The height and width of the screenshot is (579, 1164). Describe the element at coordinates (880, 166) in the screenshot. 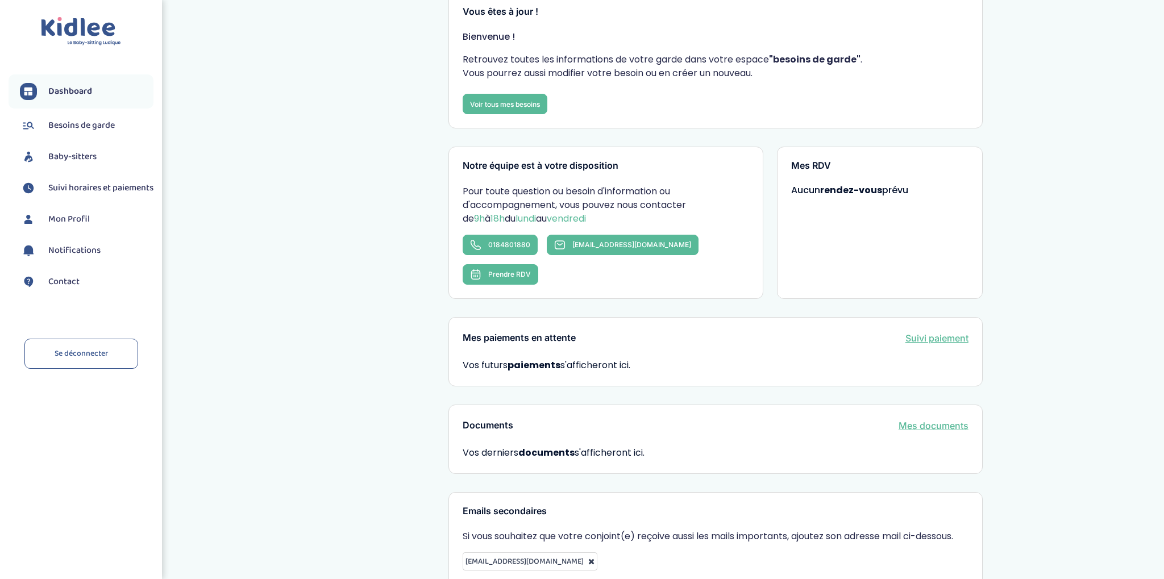

I see `h3: Mes RDV` at that location.